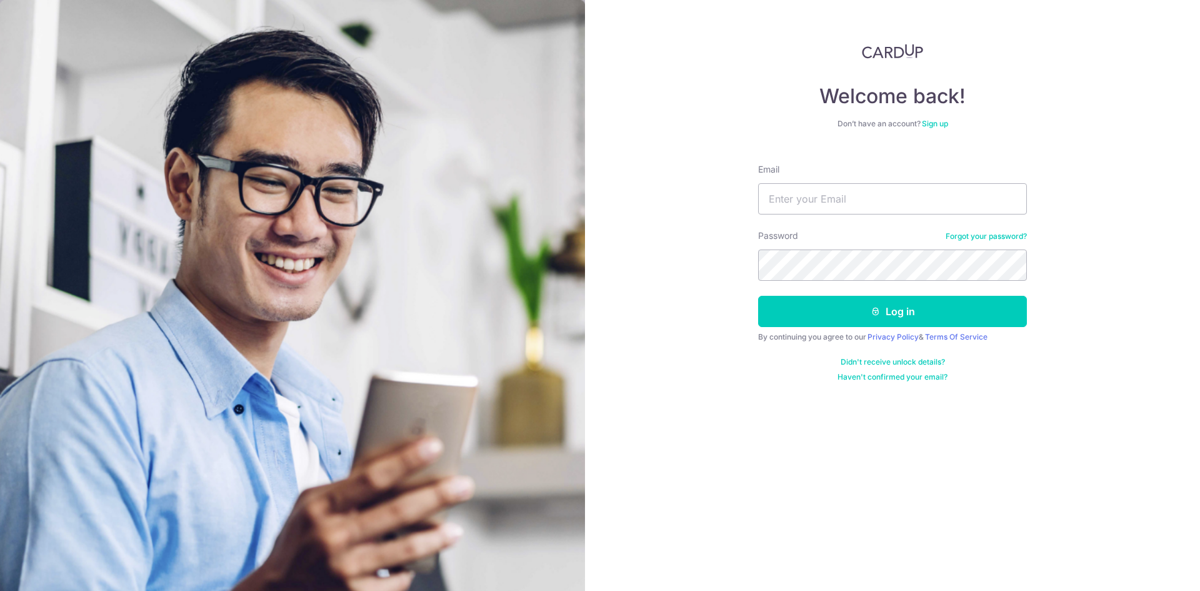 This screenshot has width=1200, height=591. What do you see at coordinates (892, 377) in the screenshot?
I see `a: Haven't confirmed your email?` at bounding box center [892, 377].